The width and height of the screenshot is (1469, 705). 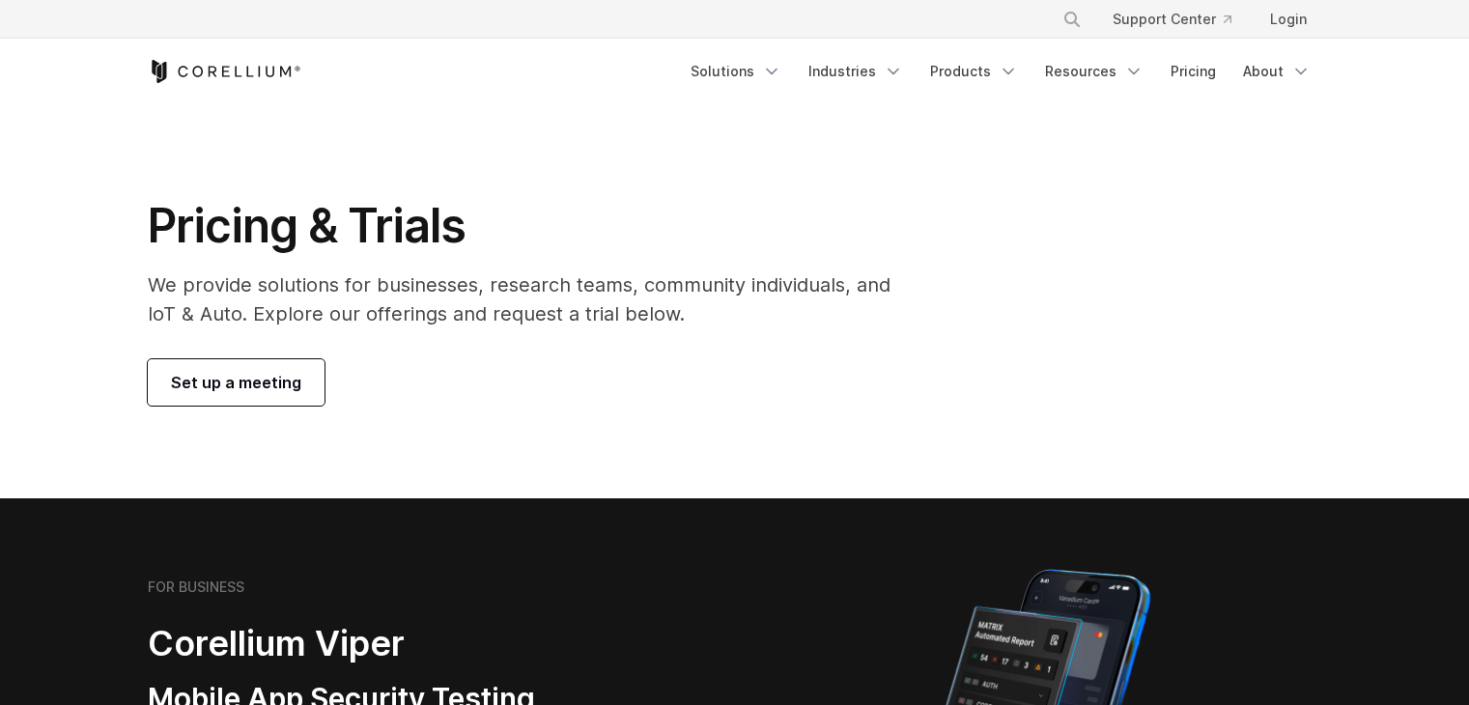 What do you see at coordinates (1288, 19) in the screenshot?
I see `a: Login` at bounding box center [1288, 19].